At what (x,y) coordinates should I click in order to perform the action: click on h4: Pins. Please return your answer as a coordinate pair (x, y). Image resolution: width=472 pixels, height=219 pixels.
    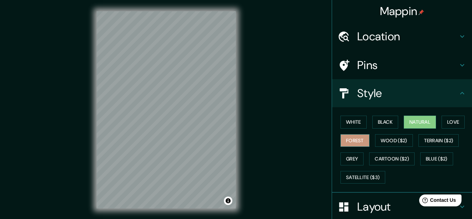
    Looking at the image, I should click on (407, 65).